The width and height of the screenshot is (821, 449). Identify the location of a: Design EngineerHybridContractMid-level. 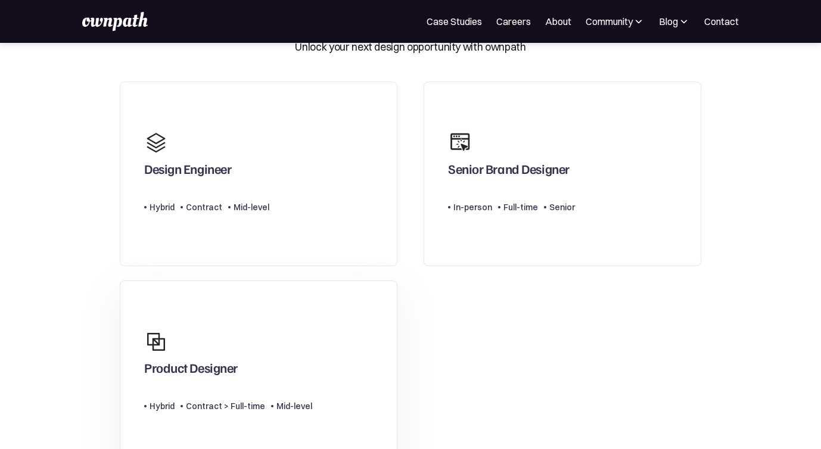
(259, 174).